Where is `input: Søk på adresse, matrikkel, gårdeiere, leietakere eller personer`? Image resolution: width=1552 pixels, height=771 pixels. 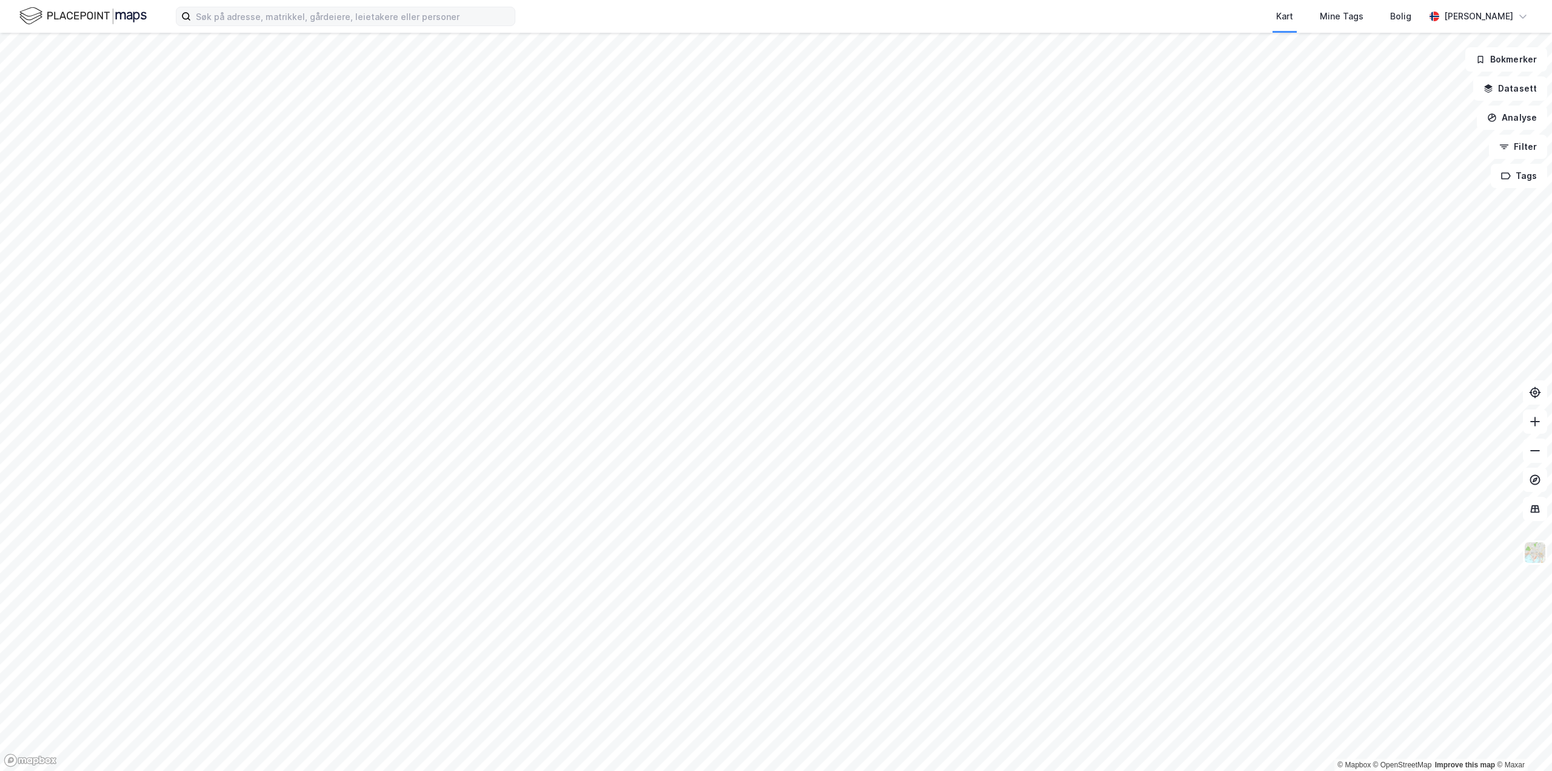 input: Søk på adresse, matrikkel, gårdeiere, leietakere eller personer is located at coordinates (353, 16).